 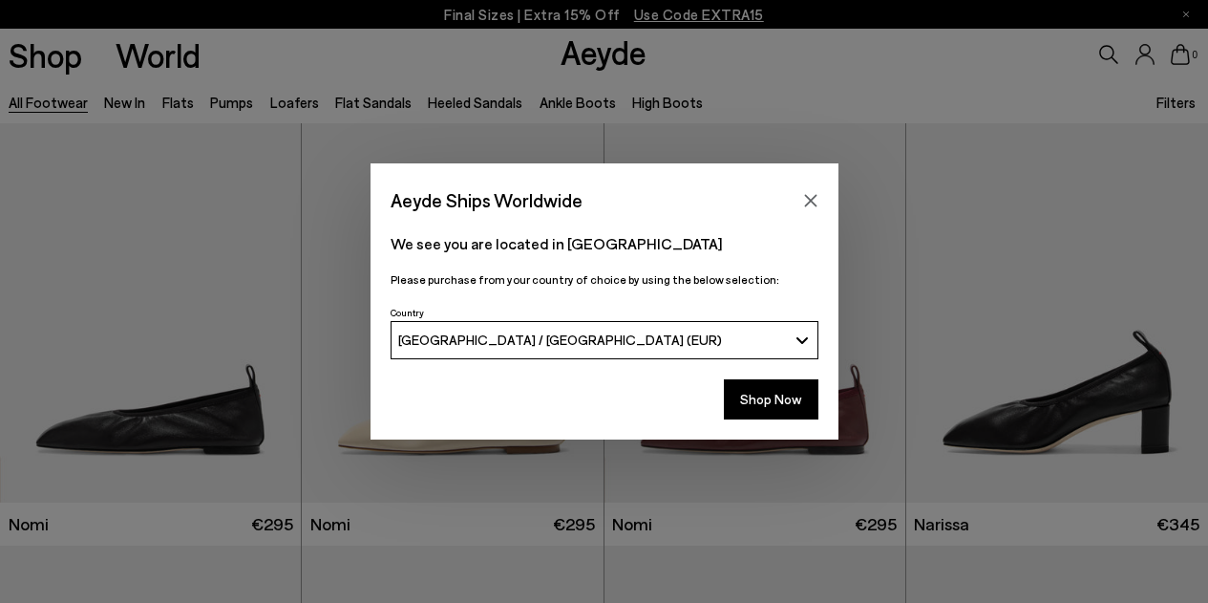 What do you see at coordinates (605, 279) in the screenshot?
I see `p: Please purchase from your country of choice by using the below selection:` at bounding box center [605, 279].